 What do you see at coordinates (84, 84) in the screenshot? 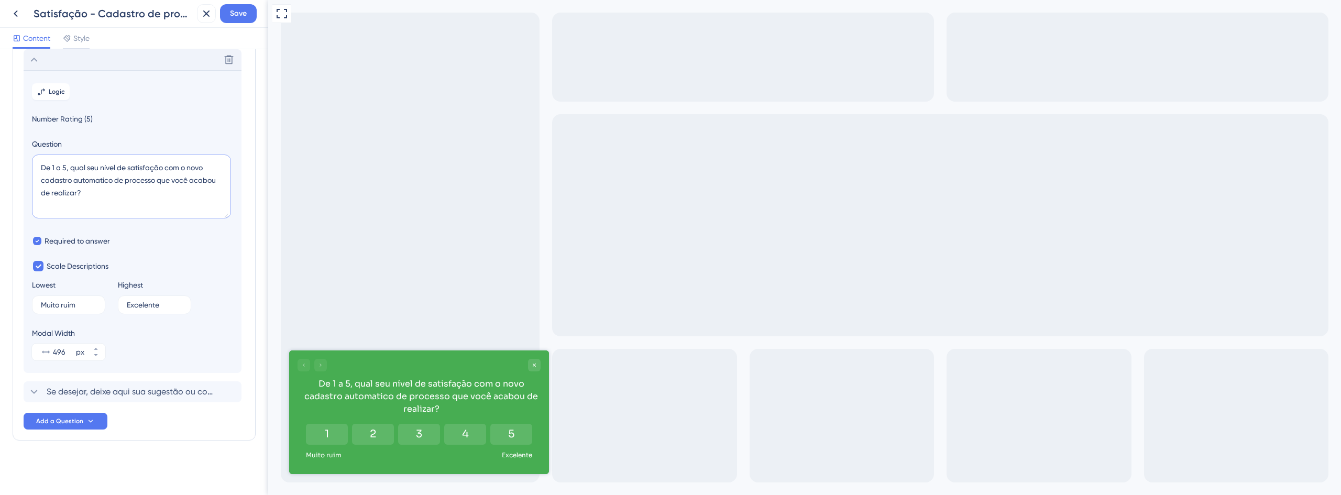
I see `button: Rate 2` at bounding box center [84, 84].